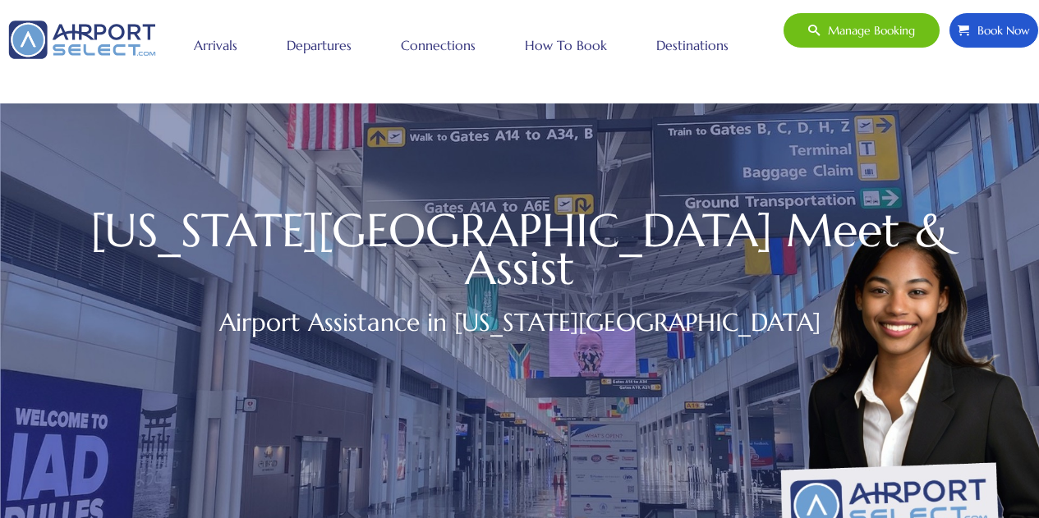 This screenshot has width=1039, height=518. What do you see at coordinates (993, 30) in the screenshot?
I see `a: Book Now` at bounding box center [993, 30].